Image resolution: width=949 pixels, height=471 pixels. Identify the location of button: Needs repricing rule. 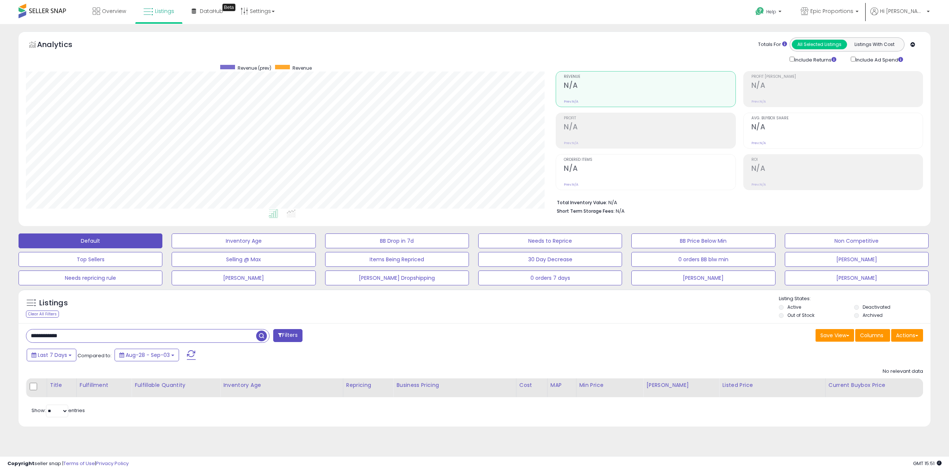
(90, 278).